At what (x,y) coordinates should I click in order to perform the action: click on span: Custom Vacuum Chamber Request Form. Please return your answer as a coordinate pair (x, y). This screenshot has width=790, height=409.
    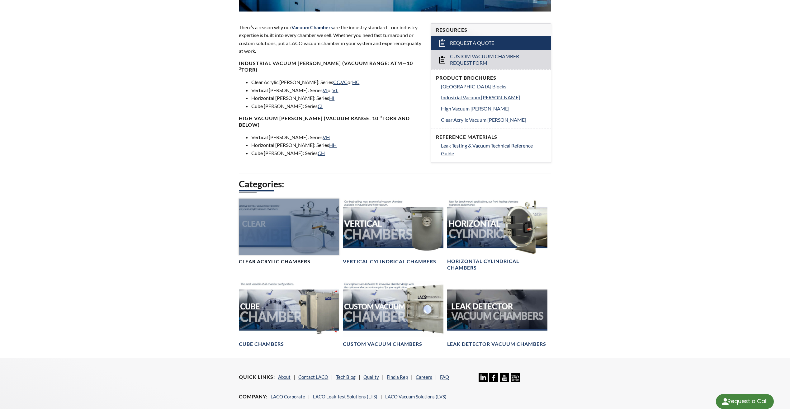
    Looking at the image, I should click on (492, 60).